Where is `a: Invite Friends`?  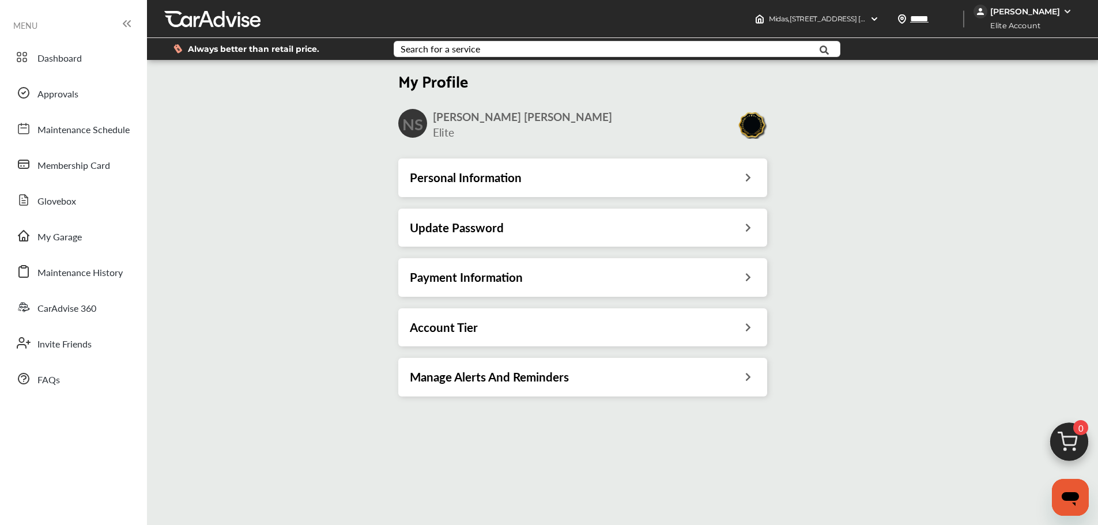
a: Invite Friends is located at coordinates (73, 343).